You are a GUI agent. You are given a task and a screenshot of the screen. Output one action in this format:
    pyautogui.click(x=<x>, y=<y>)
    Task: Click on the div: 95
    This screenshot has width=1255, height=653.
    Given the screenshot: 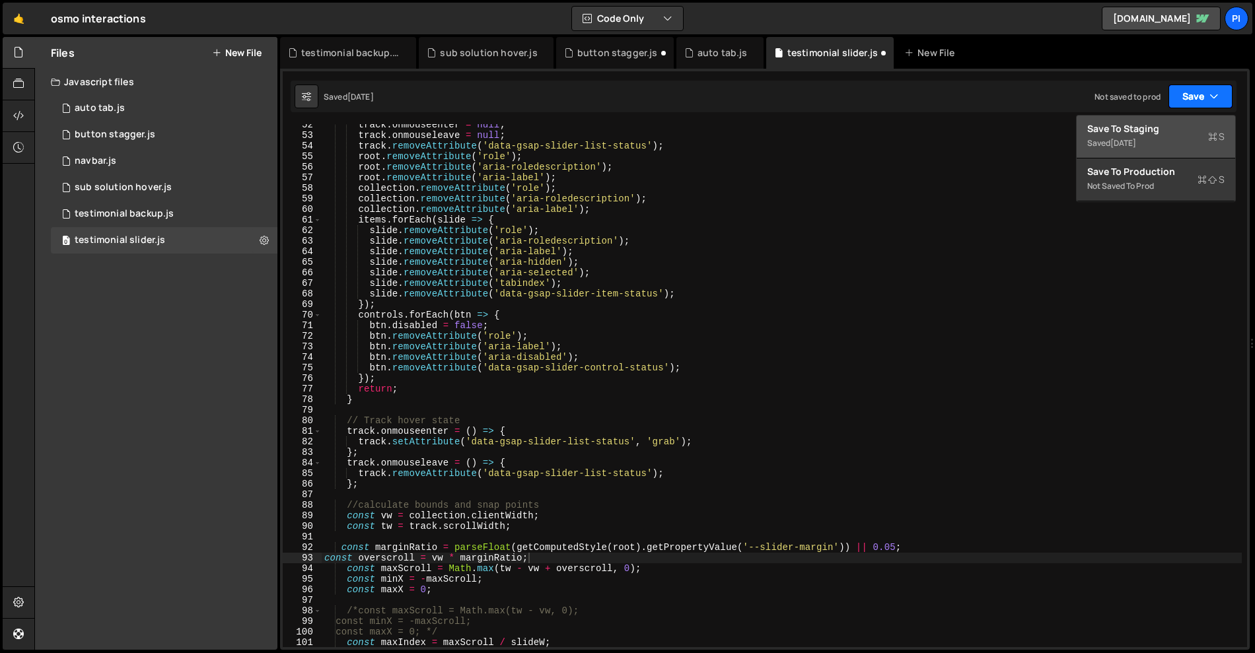 What is the action you would take?
    pyautogui.click(x=302, y=579)
    